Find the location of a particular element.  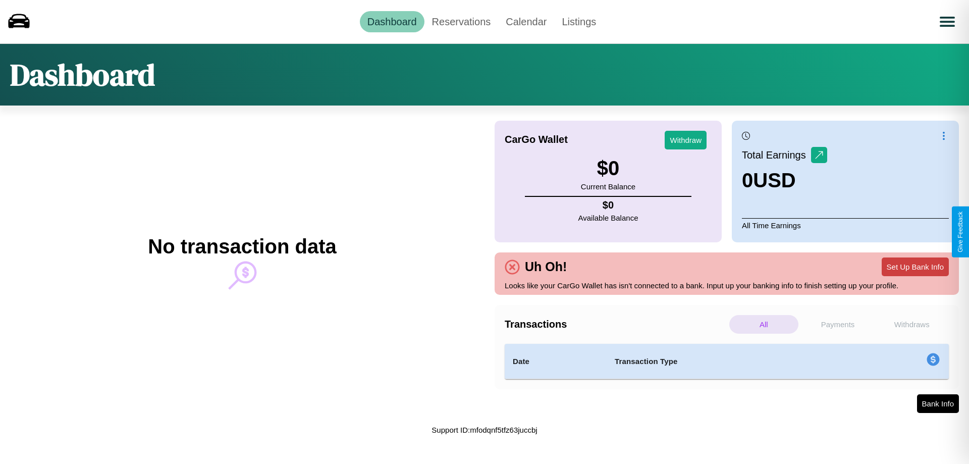

button: Set Up Bank Info is located at coordinates (915, 266).